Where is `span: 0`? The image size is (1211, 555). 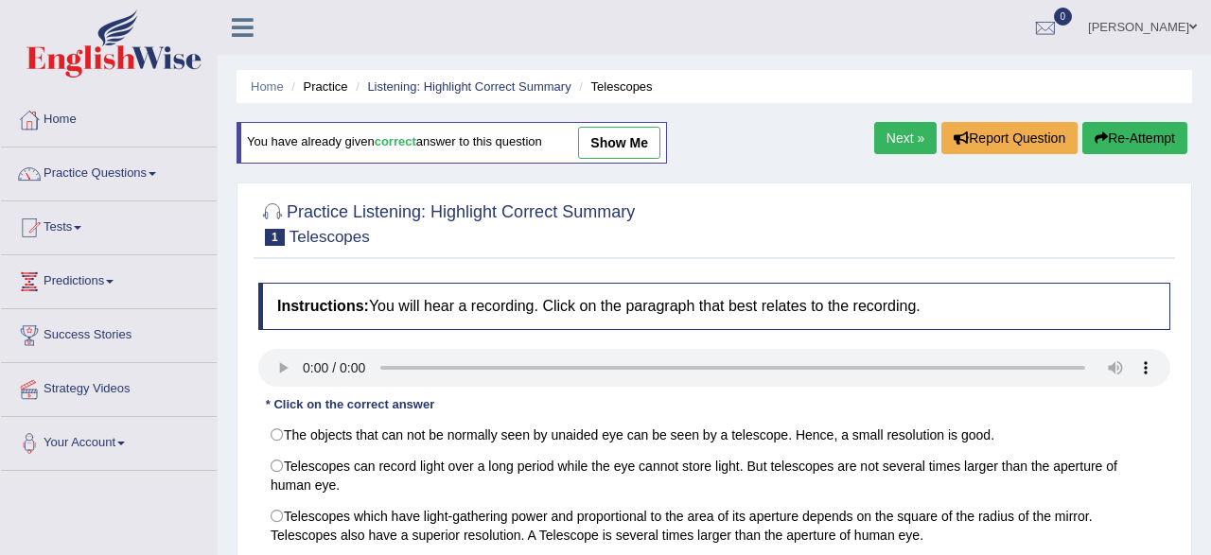
span: 0 is located at coordinates (1063, 16).